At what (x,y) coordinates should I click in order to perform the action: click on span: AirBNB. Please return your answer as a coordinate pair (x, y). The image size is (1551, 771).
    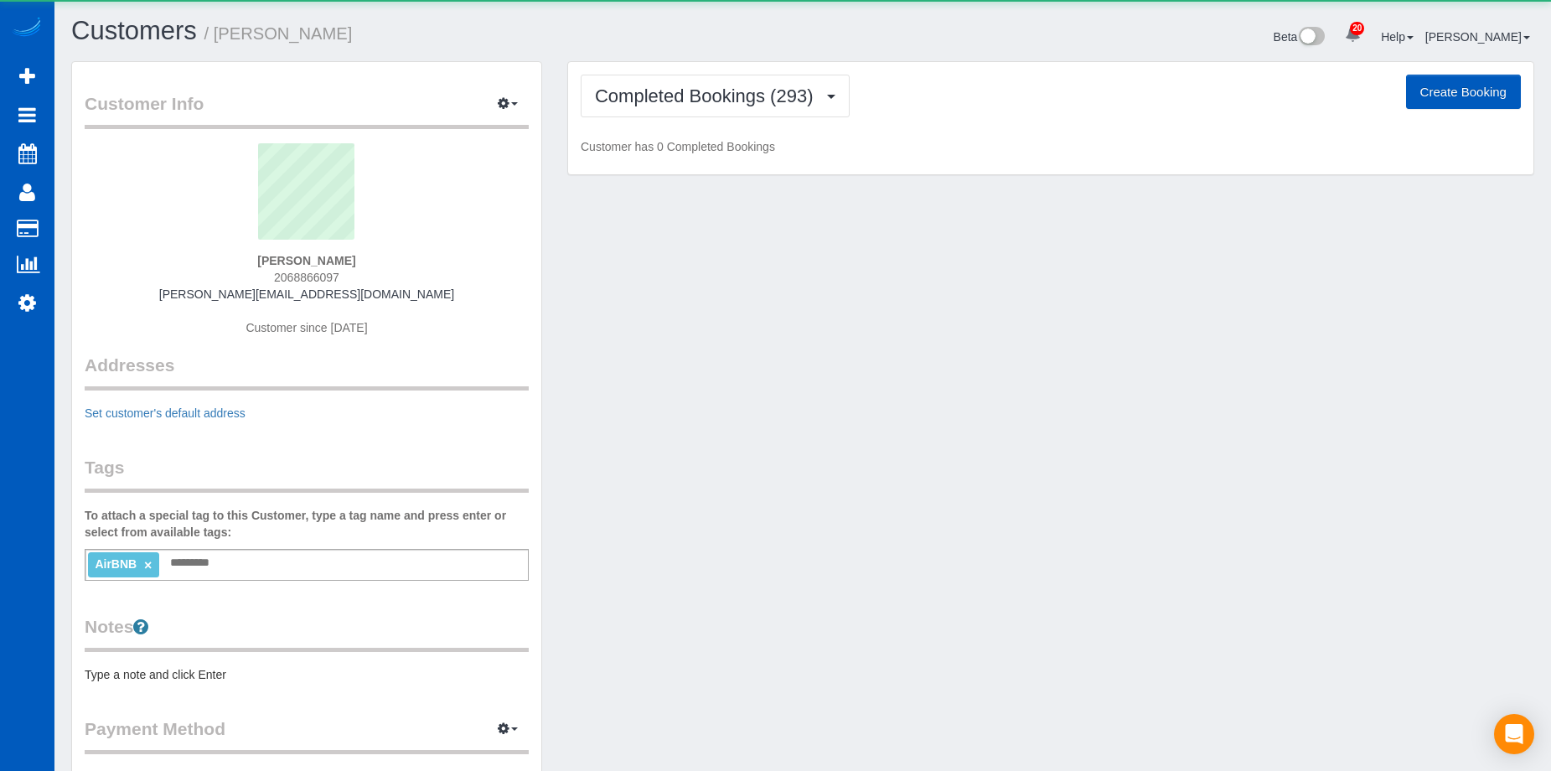
    Looking at the image, I should click on (116, 564).